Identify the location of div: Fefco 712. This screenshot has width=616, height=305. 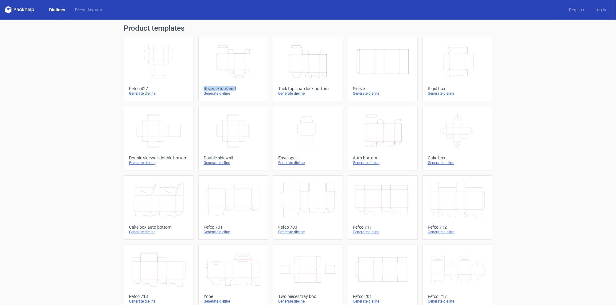
(457, 228).